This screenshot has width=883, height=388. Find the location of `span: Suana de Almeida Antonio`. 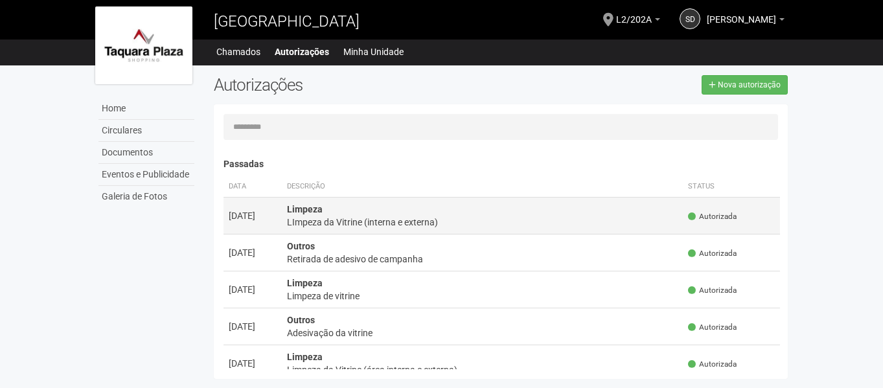

span: Suana de Almeida Antonio is located at coordinates (741, 13).